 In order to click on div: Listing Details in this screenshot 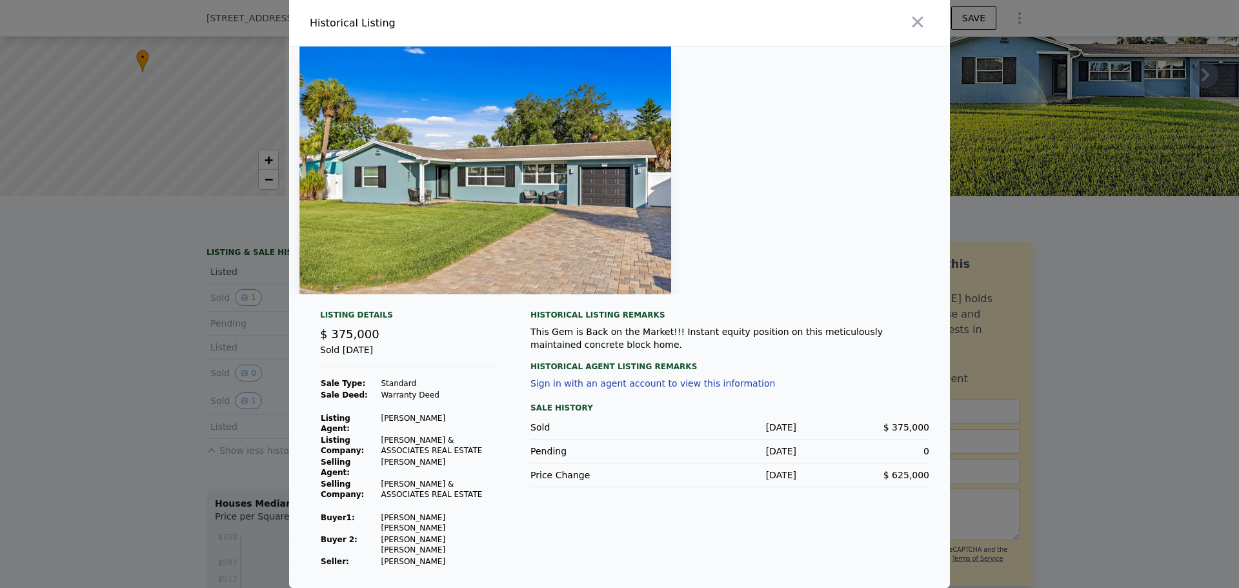, I will do `click(410, 317)`.